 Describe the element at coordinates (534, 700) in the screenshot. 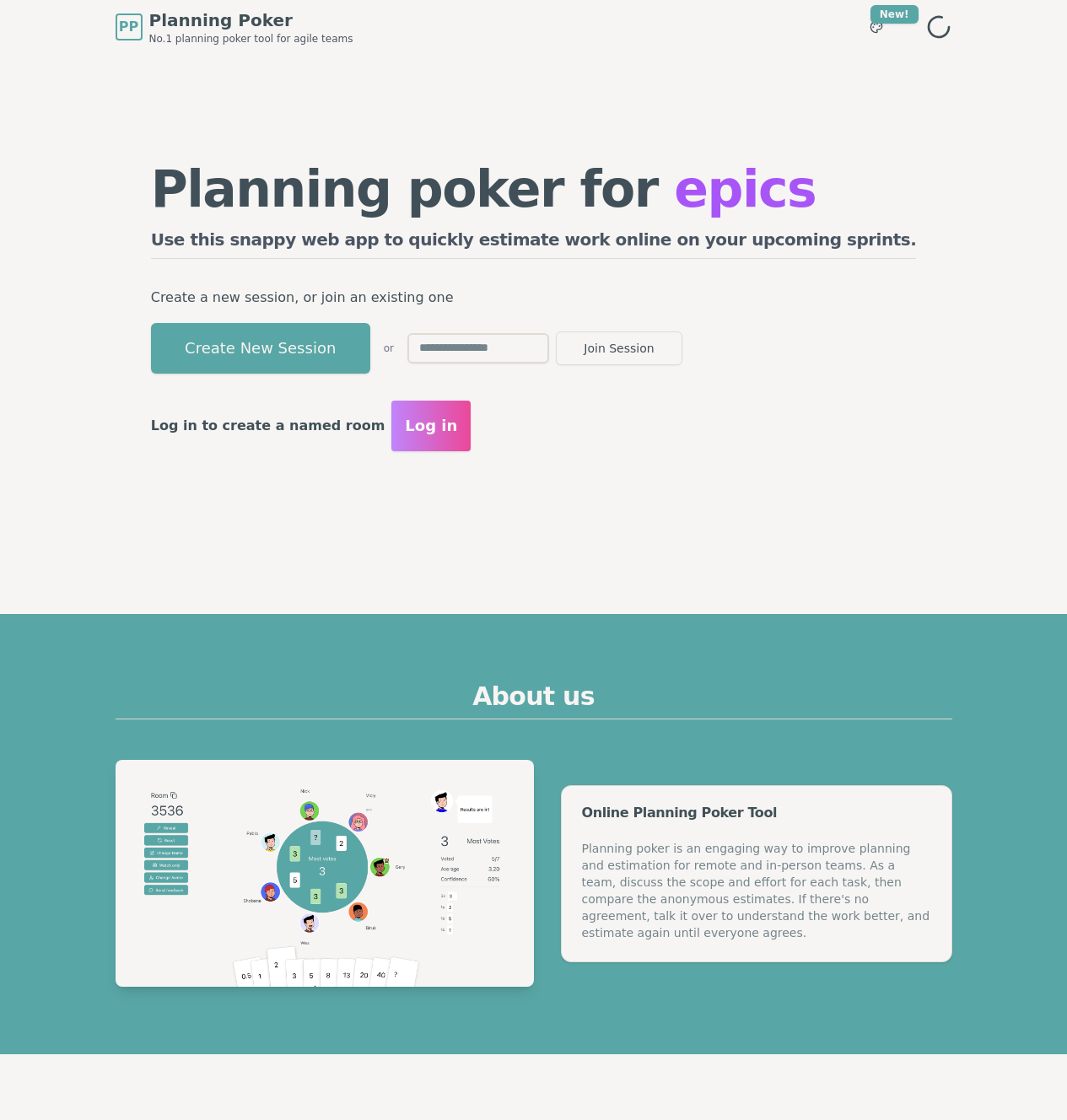

I see `h2: About us` at that location.